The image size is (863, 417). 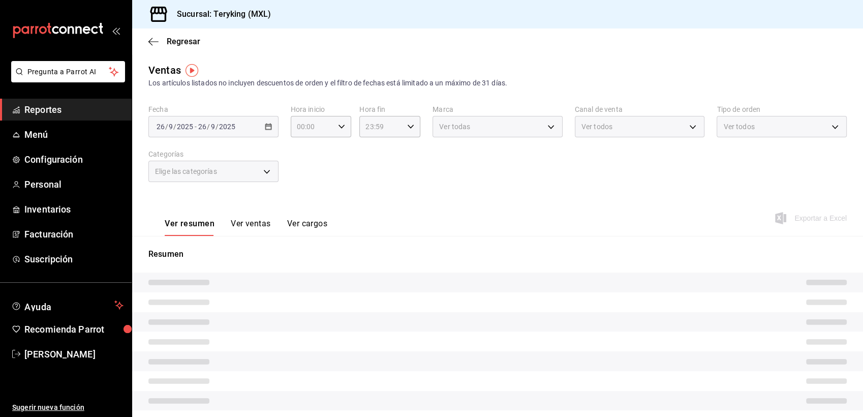 I want to click on label: Categorías, so click(x=213, y=154).